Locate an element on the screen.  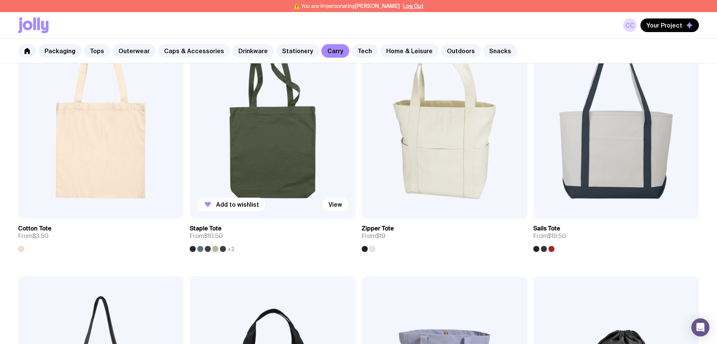
h3: Sails Tote is located at coordinates (547, 229).